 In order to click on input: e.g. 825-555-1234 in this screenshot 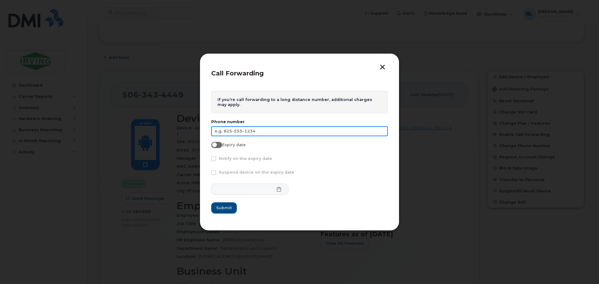, I will do `click(299, 131)`.